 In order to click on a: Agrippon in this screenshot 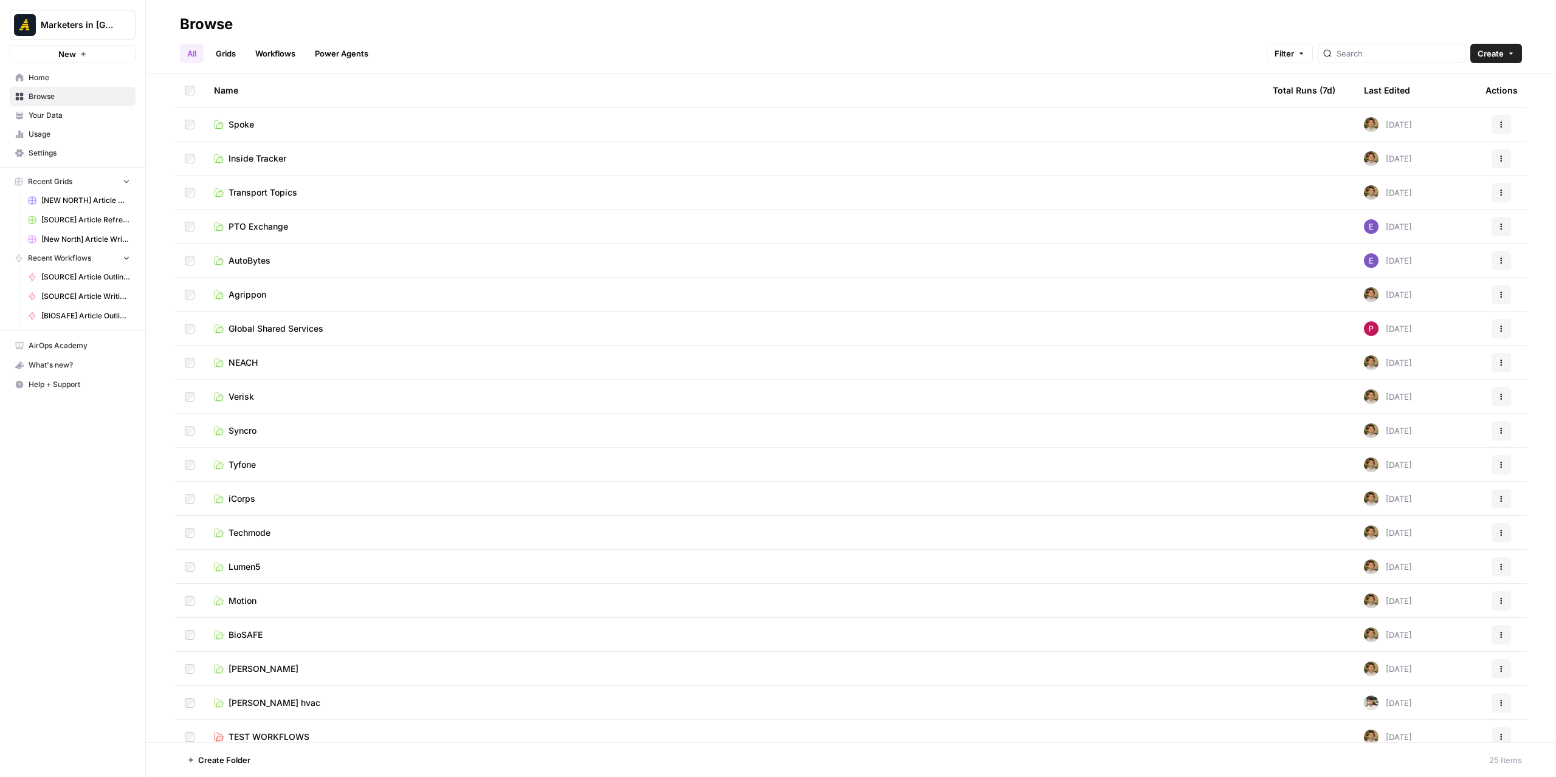, I will do `click(733, 295)`.